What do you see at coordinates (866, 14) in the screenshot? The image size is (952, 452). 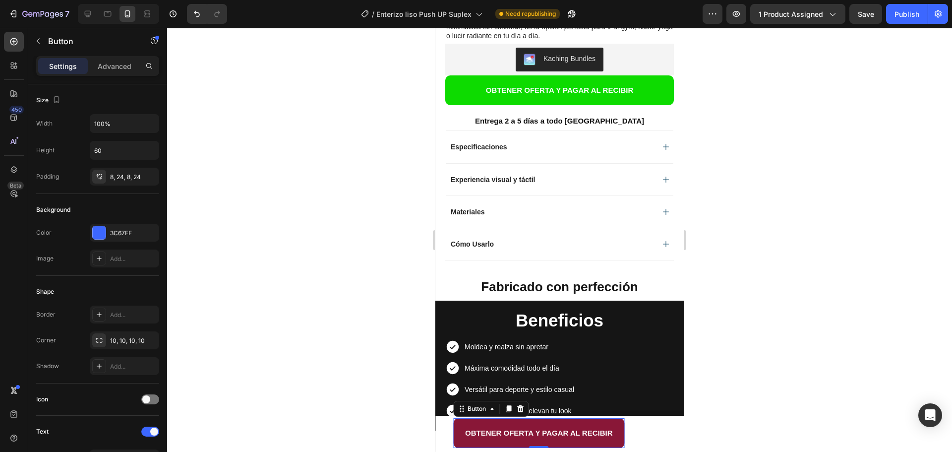 I see `span: Save` at bounding box center [866, 14].